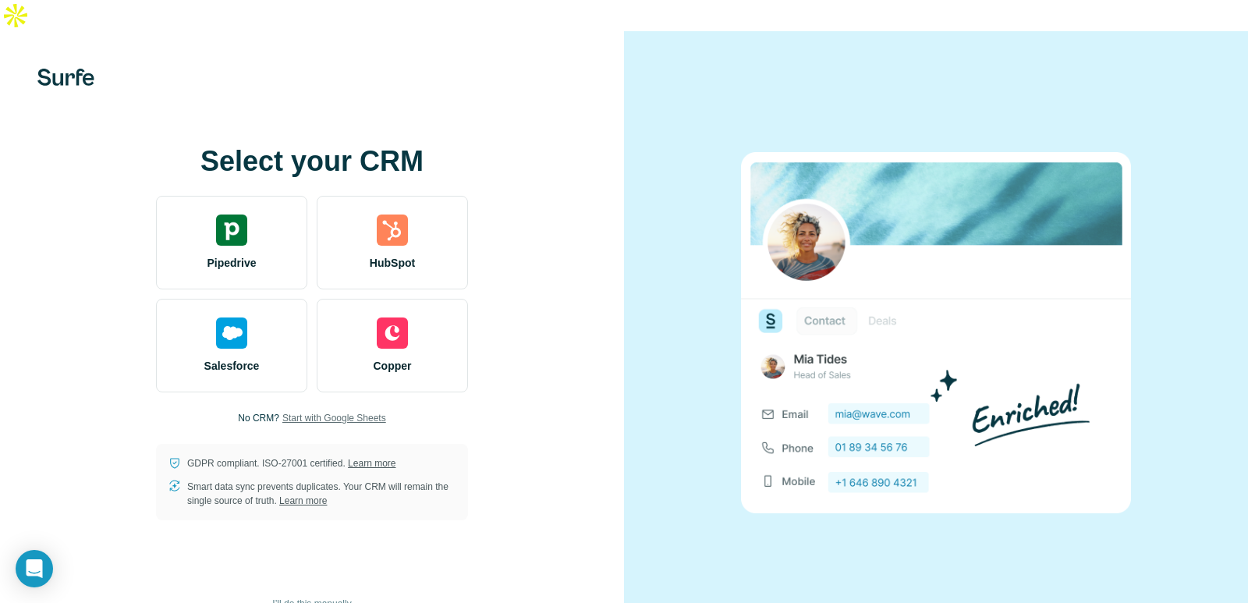  I want to click on span: HubSpot, so click(392, 263).